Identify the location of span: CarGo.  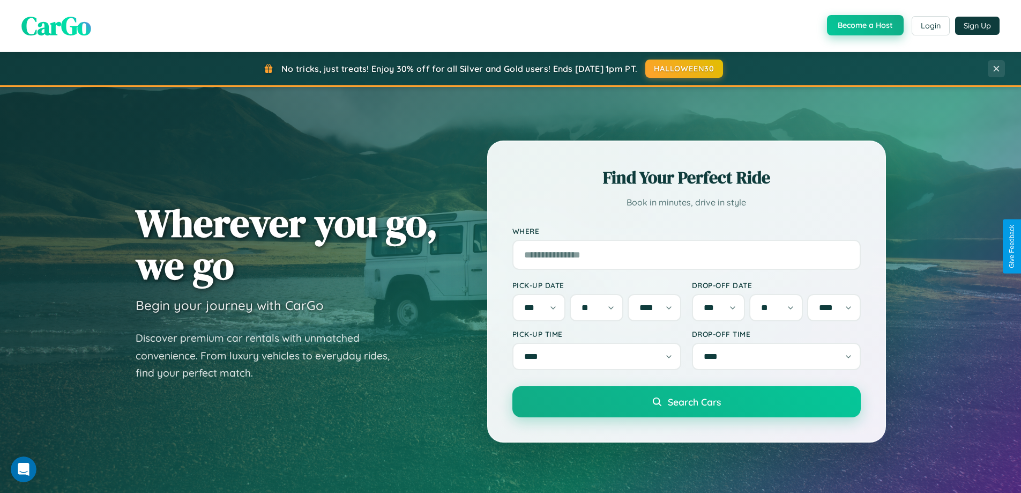
(56, 26).